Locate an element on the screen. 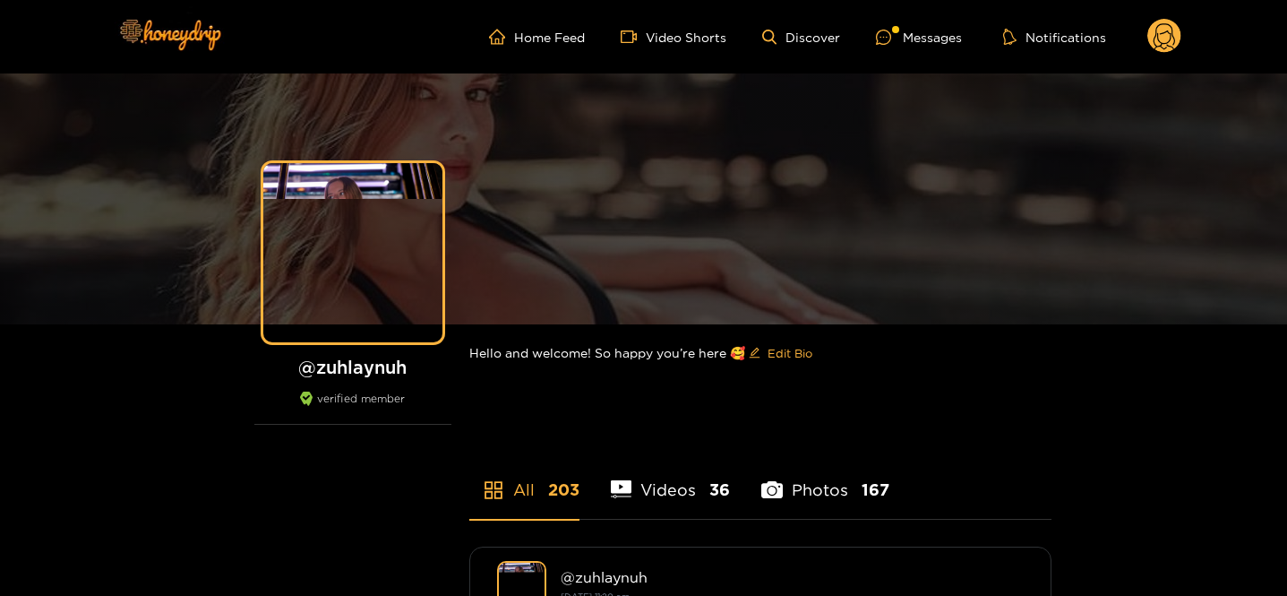 The height and width of the screenshot is (596, 1287). a: Video Shorts is located at coordinates (673, 37).